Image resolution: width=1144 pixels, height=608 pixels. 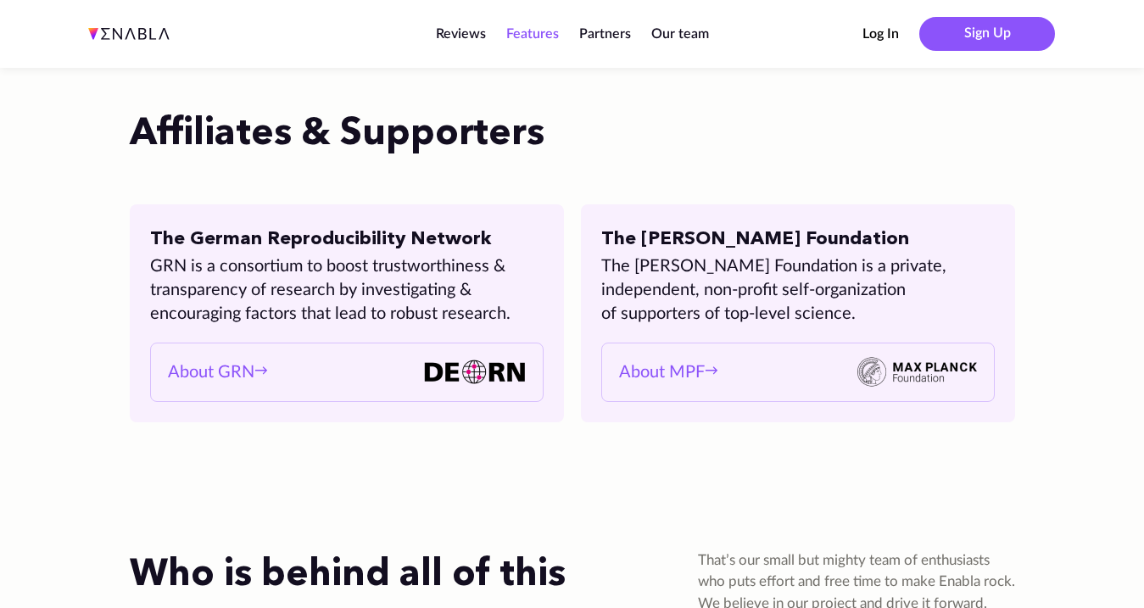 What do you see at coordinates (798, 372) in the screenshot?
I see `a: About MPF undefined` at bounding box center [798, 372].